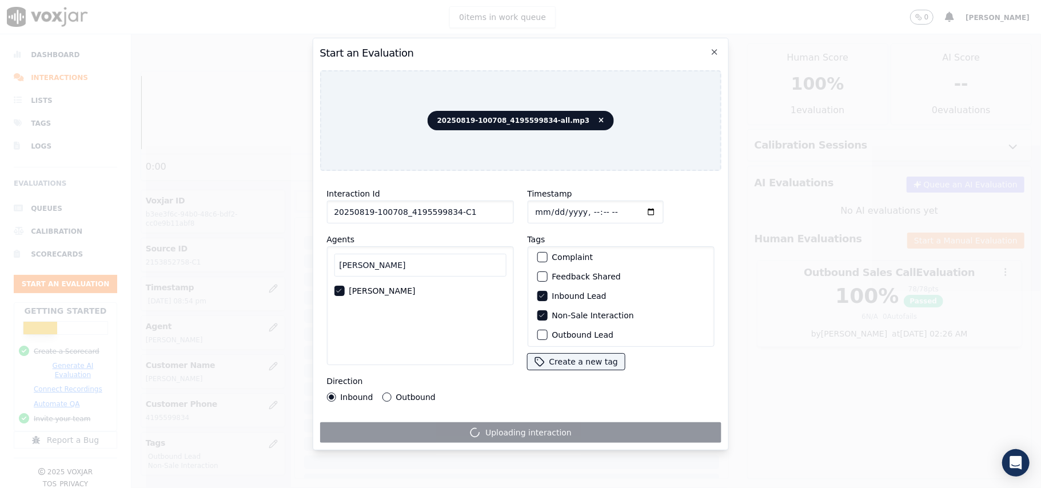 The width and height of the screenshot is (1041, 488). I want to click on h2: Start an Evaluation, so click(520, 53).